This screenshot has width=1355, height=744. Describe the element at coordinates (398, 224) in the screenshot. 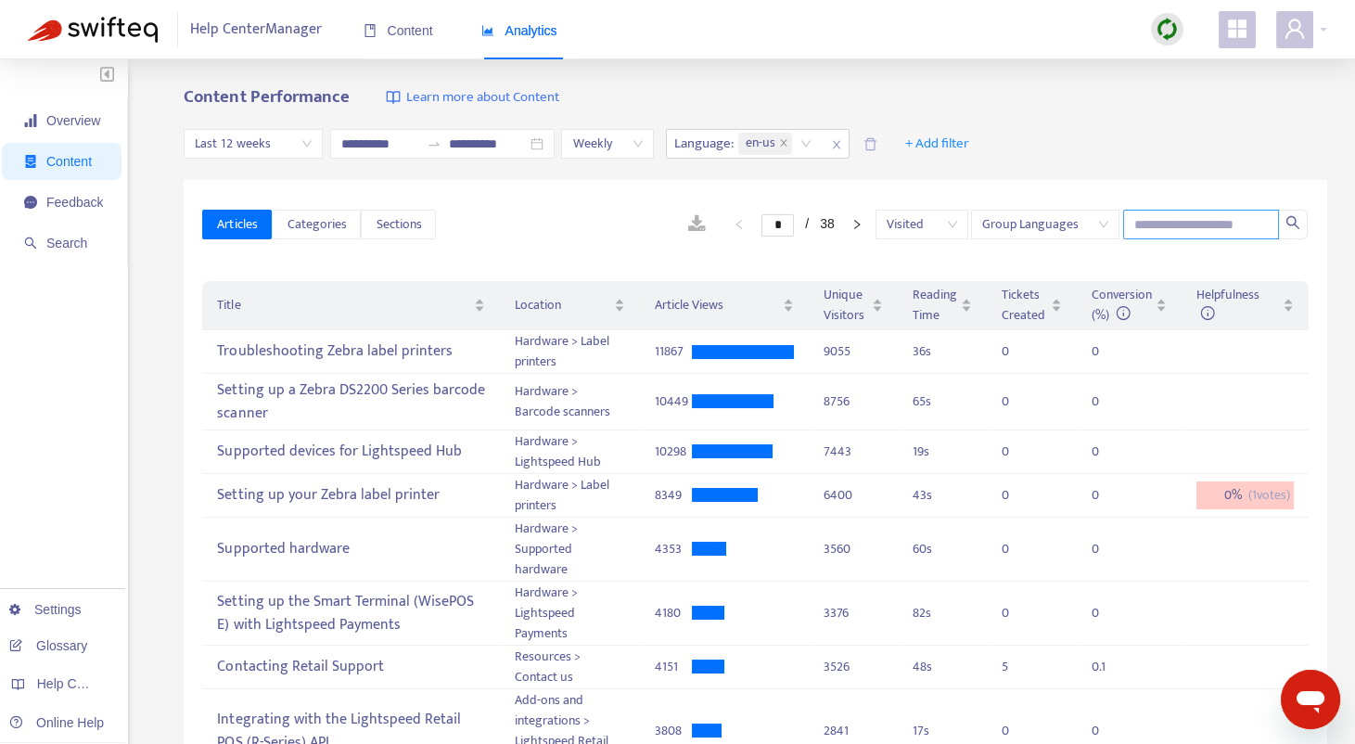

I see `span: Sections` at that location.